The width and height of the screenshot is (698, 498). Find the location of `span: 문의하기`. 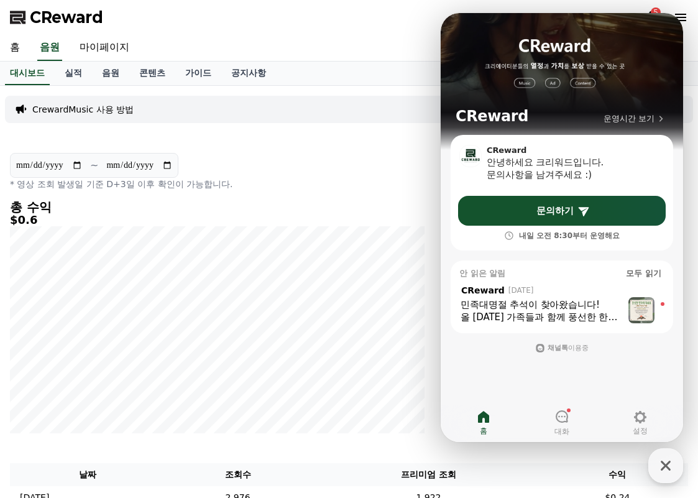

span: 문의하기 is located at coordinates (114, 198).